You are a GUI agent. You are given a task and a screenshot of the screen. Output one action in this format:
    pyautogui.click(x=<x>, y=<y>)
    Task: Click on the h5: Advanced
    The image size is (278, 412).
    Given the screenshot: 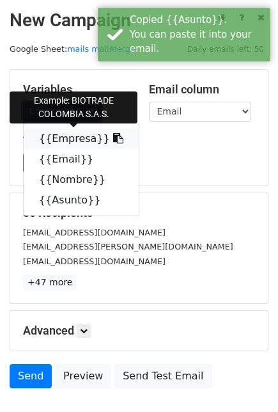 What is the action you would take?
    pyautogui.click(x=139, y=331)
    